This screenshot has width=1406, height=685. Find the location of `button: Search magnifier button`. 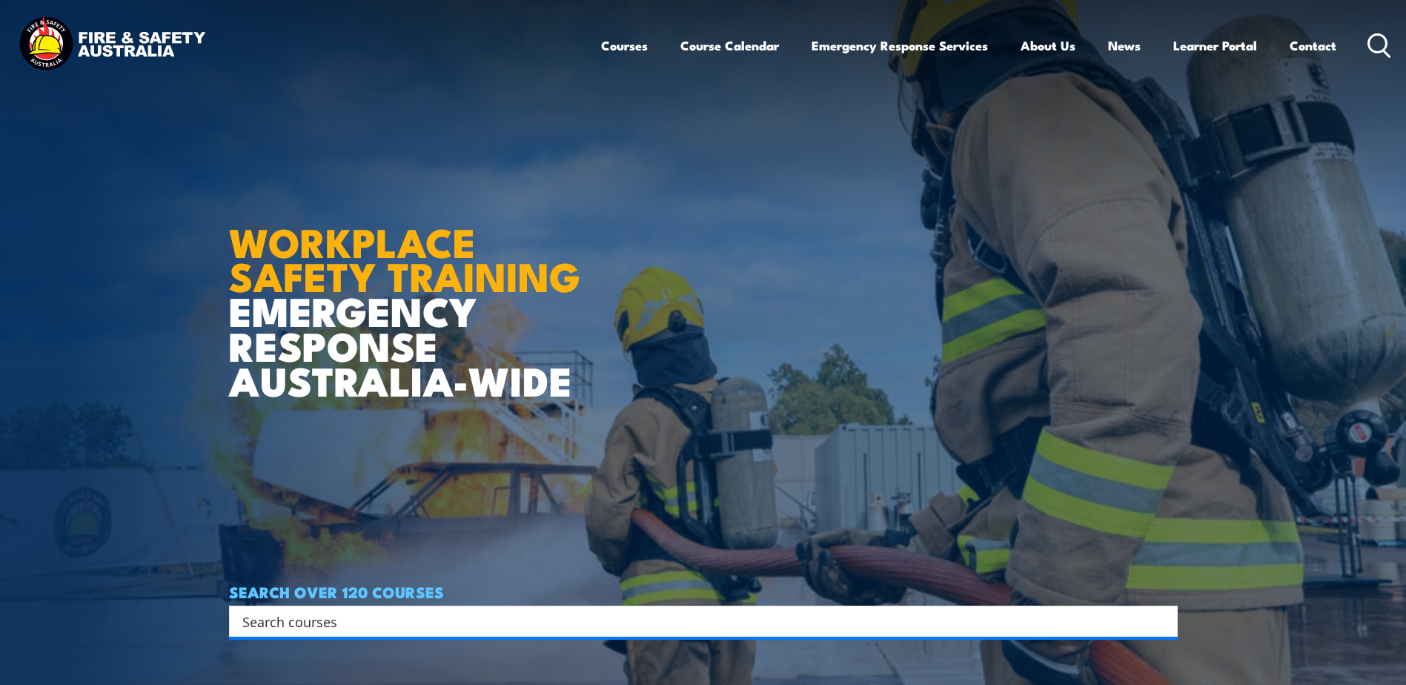

button: Search magnifier button is located at coordinates (1162, 621).